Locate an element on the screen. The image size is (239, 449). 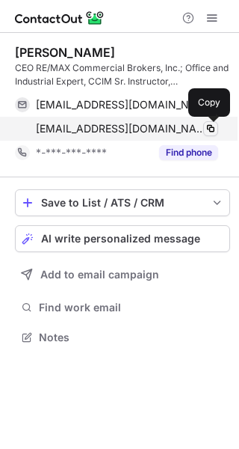
button: AI write personalized message is located at coordinates (123, 239).